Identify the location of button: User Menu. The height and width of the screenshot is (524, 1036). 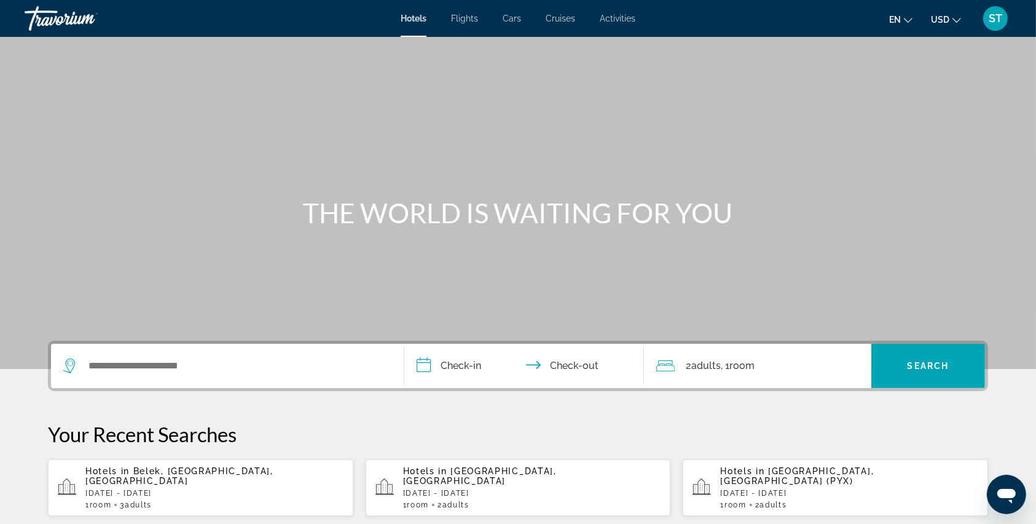
(995, 18).